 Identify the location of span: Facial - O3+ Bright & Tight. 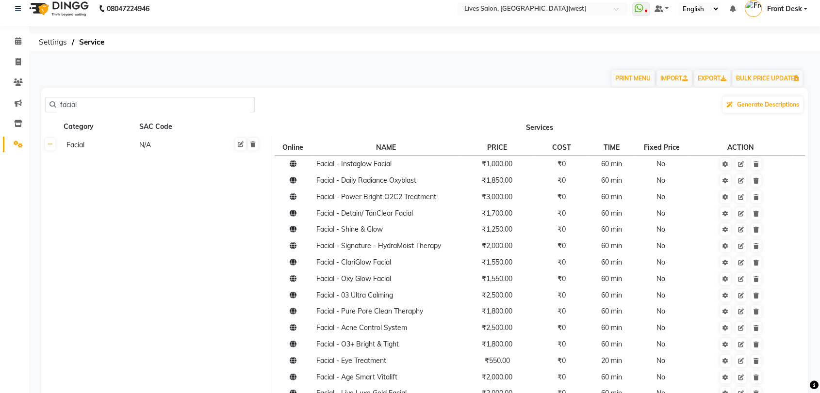
(358, 344).